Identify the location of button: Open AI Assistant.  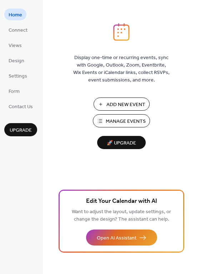
(121, 238).